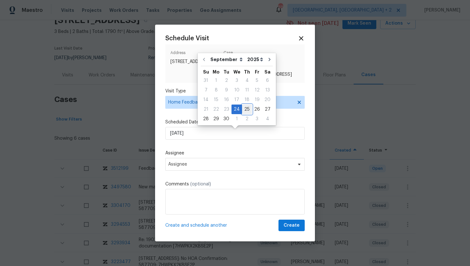 The image size is (470, 266). What do you see at coordinates (227, 59) in the screenshot?
I see `select: Month` at bounding box center [227, 59].